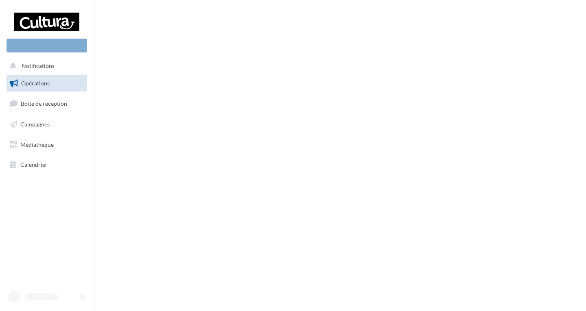 The image size is (586, 311). Describe the element at coordinates (47, 83) in the screenshot. I see `a: Opérations` at that location.